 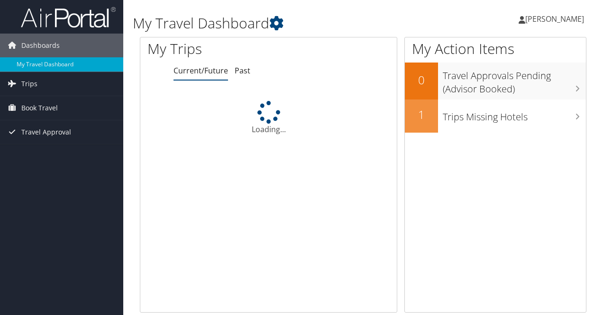 What do you see at coordinates (40, 45) in the screenshot?
I see `span: Dashboards` at bounding box center [40, 45].